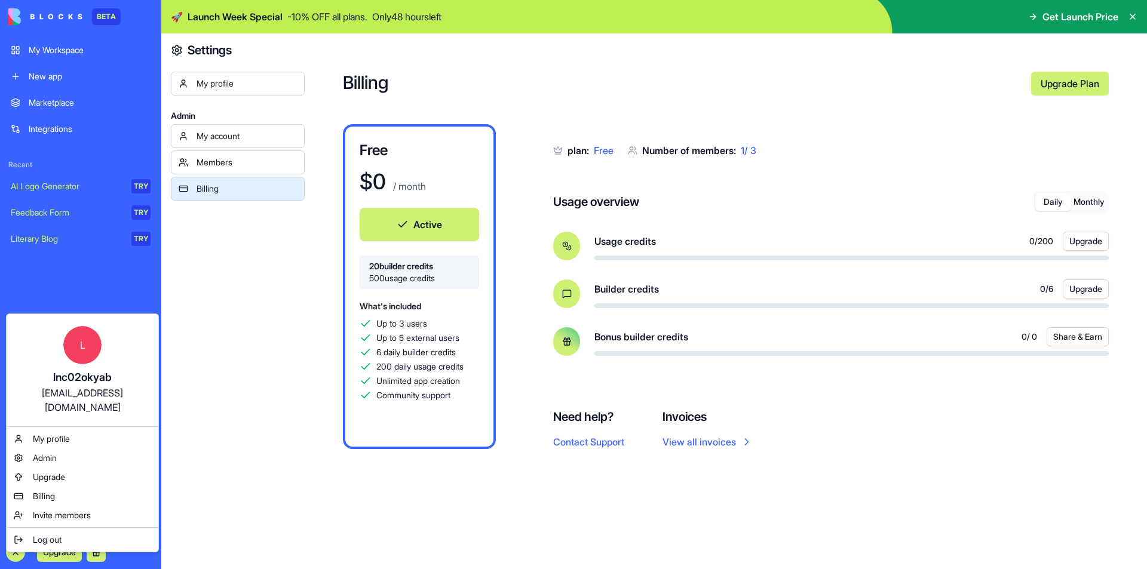 This screenshot has width=1147, height=569. What do you see at coordinates (82, 345) in the screenshot?
I see `span: L` at bounding box center [82, 345].